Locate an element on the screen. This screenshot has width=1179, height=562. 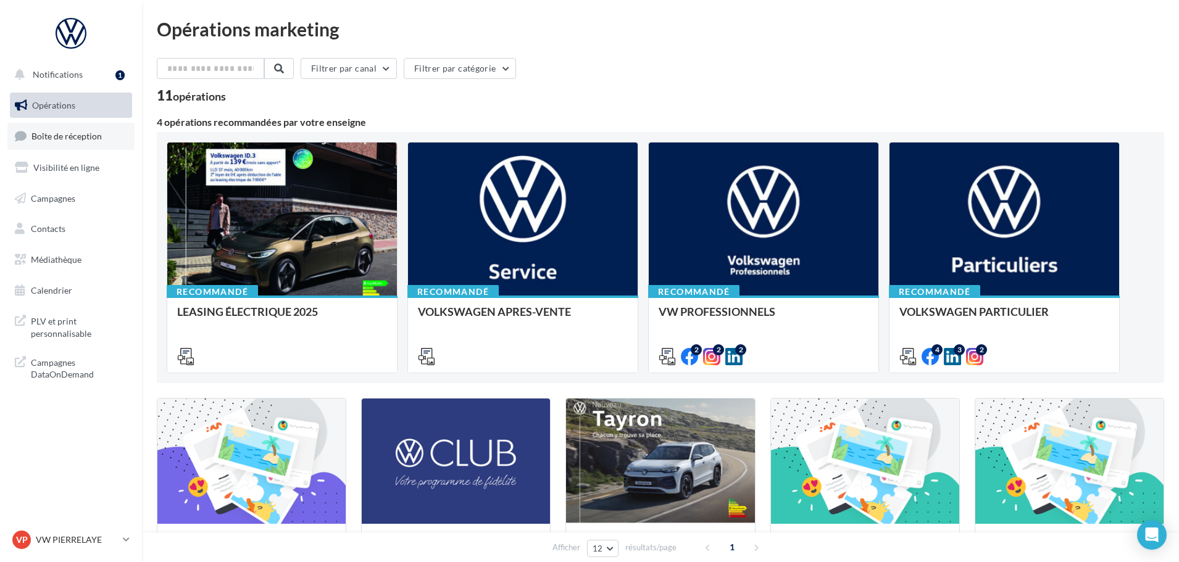
div: VOLKSWAGEN APRES-VENTE is located at coordinates (523, 318).